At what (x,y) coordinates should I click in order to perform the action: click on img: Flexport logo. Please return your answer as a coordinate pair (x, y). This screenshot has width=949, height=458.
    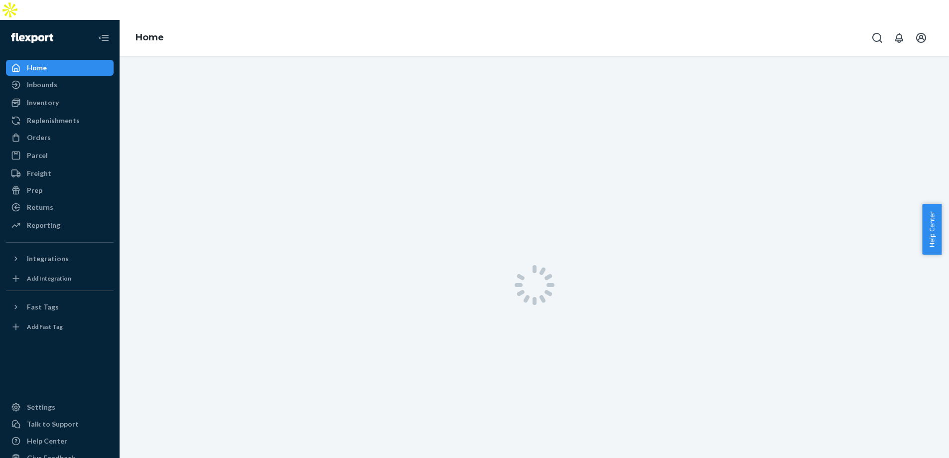
    Looking at the image, I should click on (32, 38).